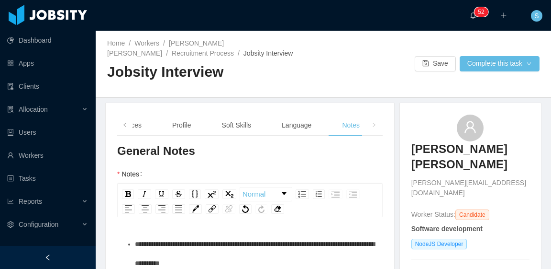  Describe the element at coordinates (434, 214) in the screenshot. I see `span: Worker Status:` at that location.